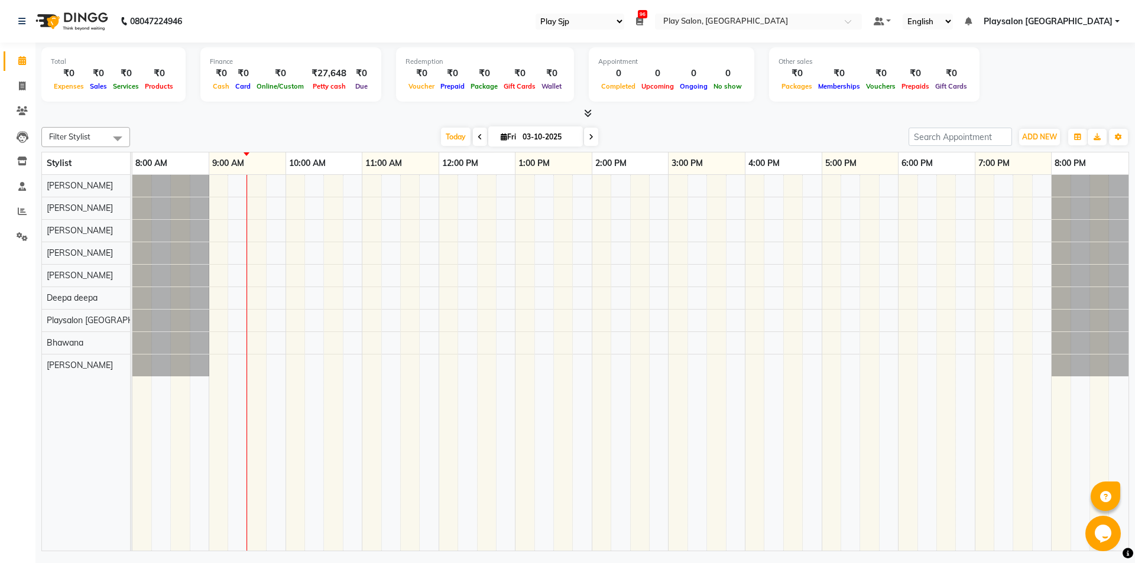  What do you see at coordinates (329, 73) in the screenshot?
I see `div: ₹27,648` at bounding box center [329, 73].